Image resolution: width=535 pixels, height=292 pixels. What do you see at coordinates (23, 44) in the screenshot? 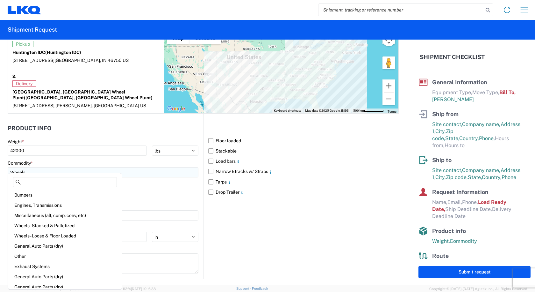
I see `span: Pickup` at bounding box center [23, 44].